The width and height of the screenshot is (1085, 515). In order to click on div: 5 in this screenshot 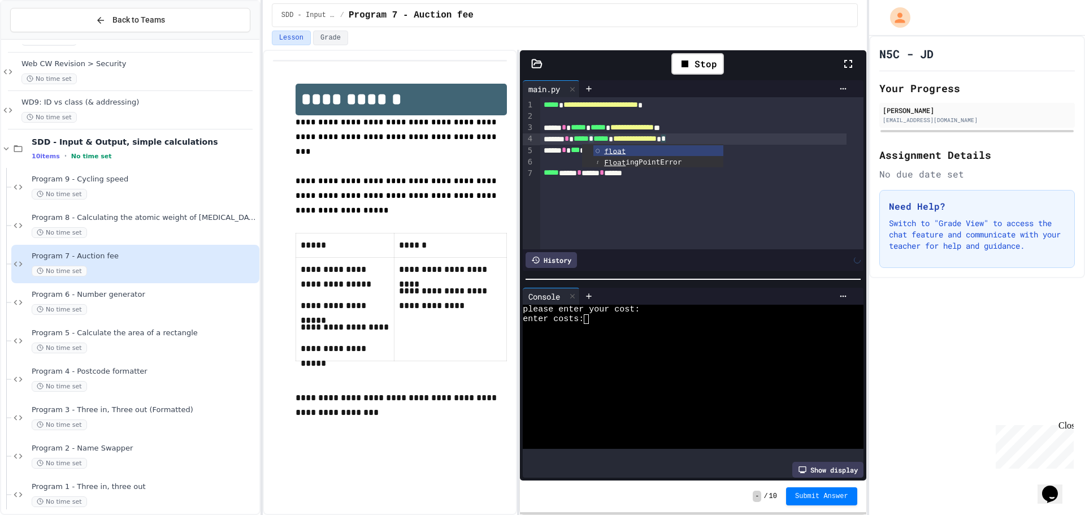, I will do `click(529, 151)`.